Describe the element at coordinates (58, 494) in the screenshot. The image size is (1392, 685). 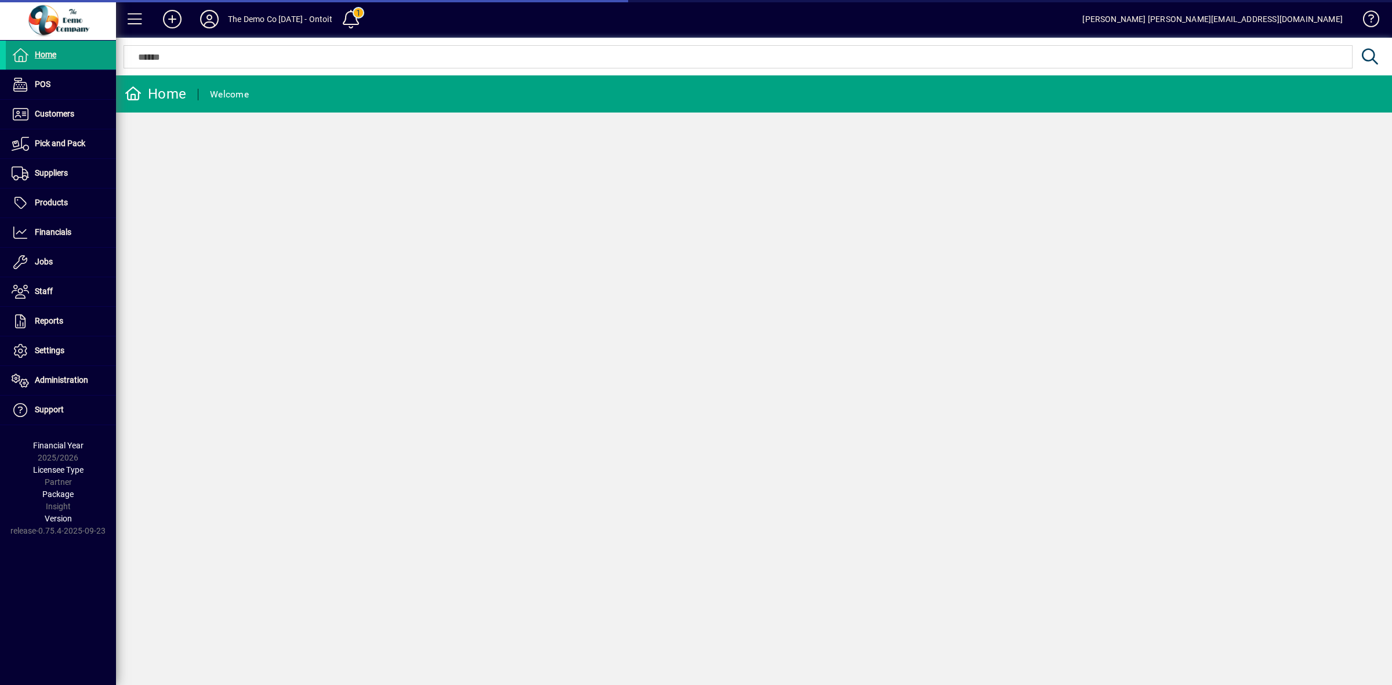
I see `span: Package` at that location.